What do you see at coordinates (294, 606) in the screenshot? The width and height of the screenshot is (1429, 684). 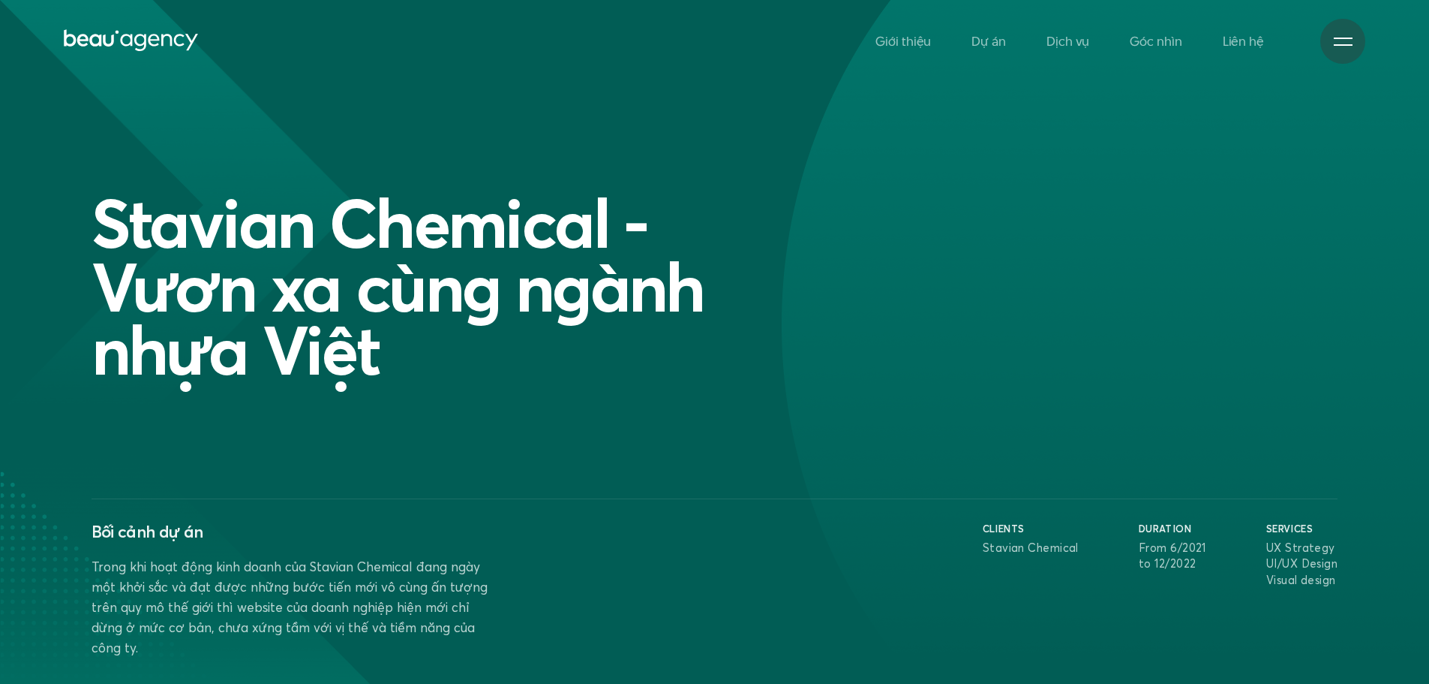 I see `p: Trong khi hoạt động kinh doanh của Stavian Chemical đang ngày một khởi sắc và đạt được những bước...` at bounding box center [294, 606].